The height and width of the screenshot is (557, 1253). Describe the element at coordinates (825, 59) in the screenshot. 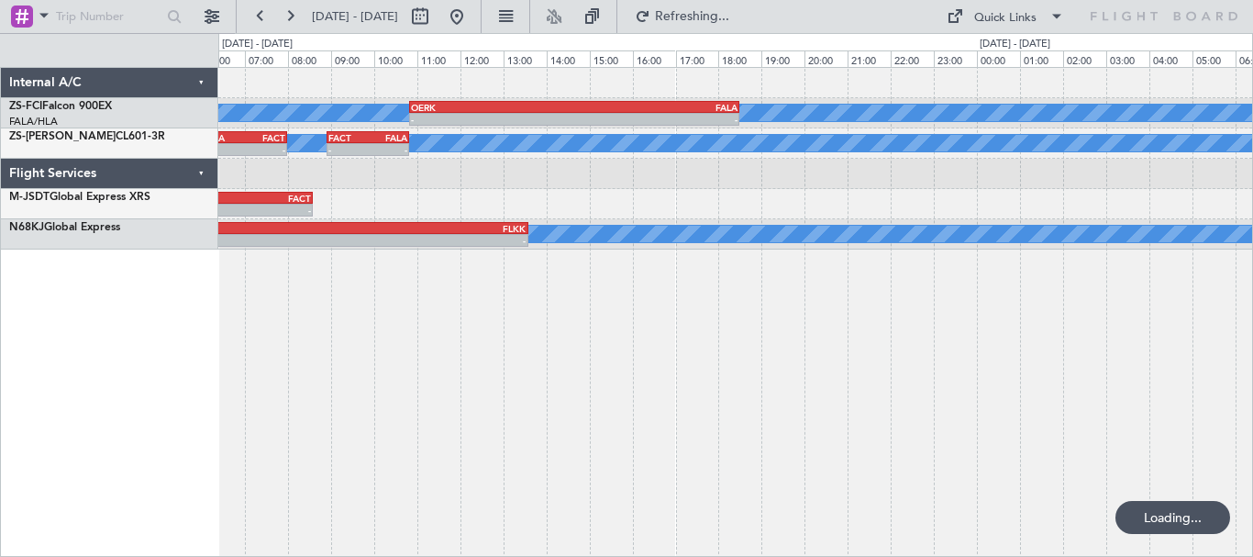

I see `div: 20:00` at that location.